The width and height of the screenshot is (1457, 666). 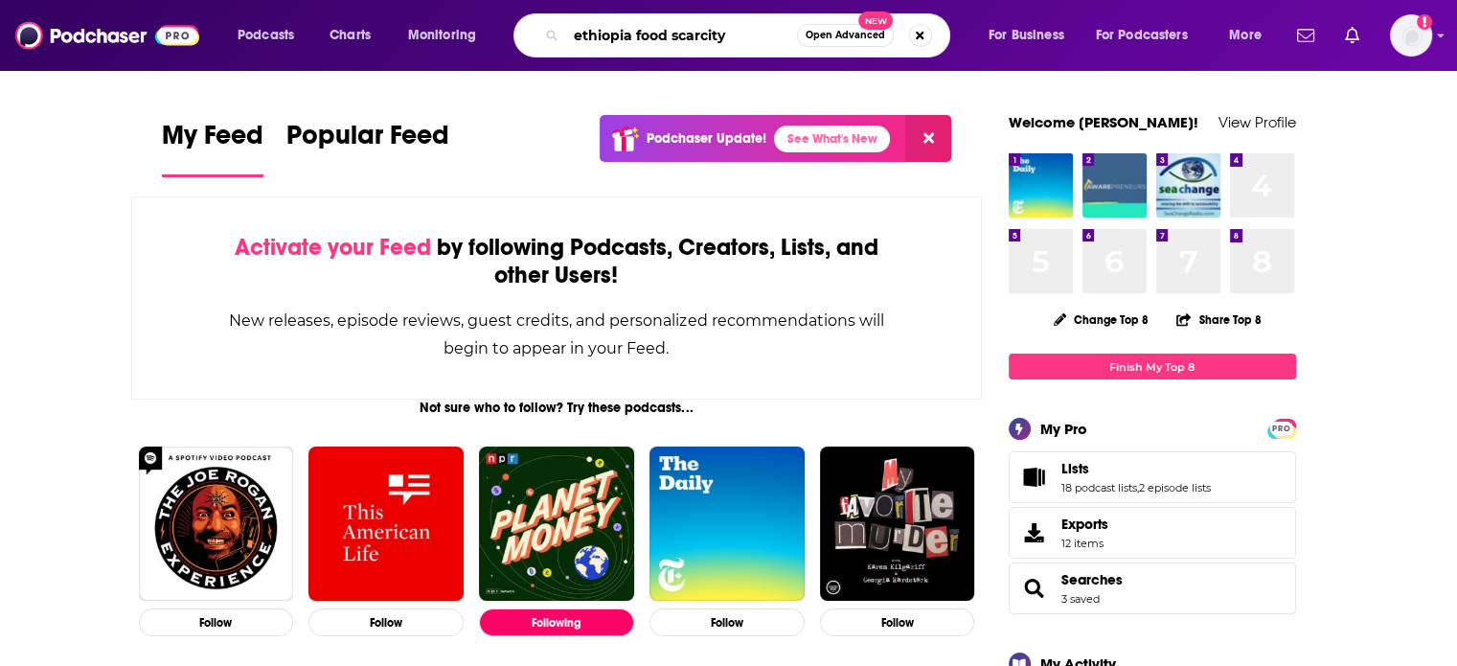 What do you see at coordinates (1026, 35) in the screenshot?
I see `span: For Business` at bounding box center [1026, 35].